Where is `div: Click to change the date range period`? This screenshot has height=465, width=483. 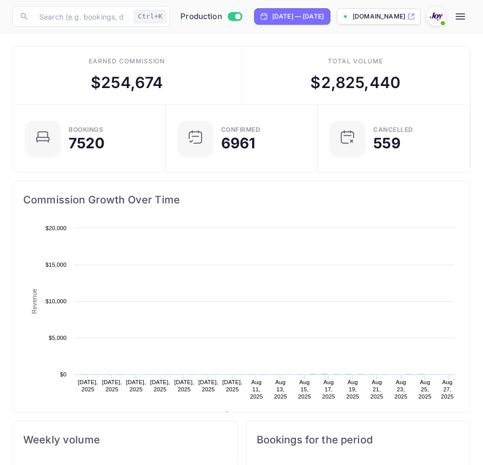
div: Click to change the date range period is located at coordinates (292, 16).